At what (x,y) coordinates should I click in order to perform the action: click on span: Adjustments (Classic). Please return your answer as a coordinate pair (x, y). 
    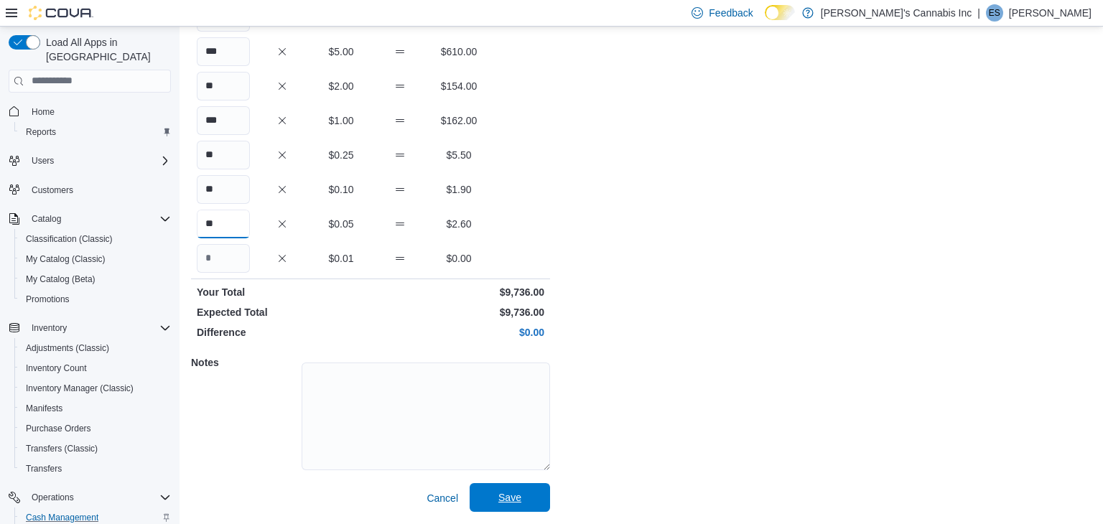
    Looking at the image, I should click on (67, 348).